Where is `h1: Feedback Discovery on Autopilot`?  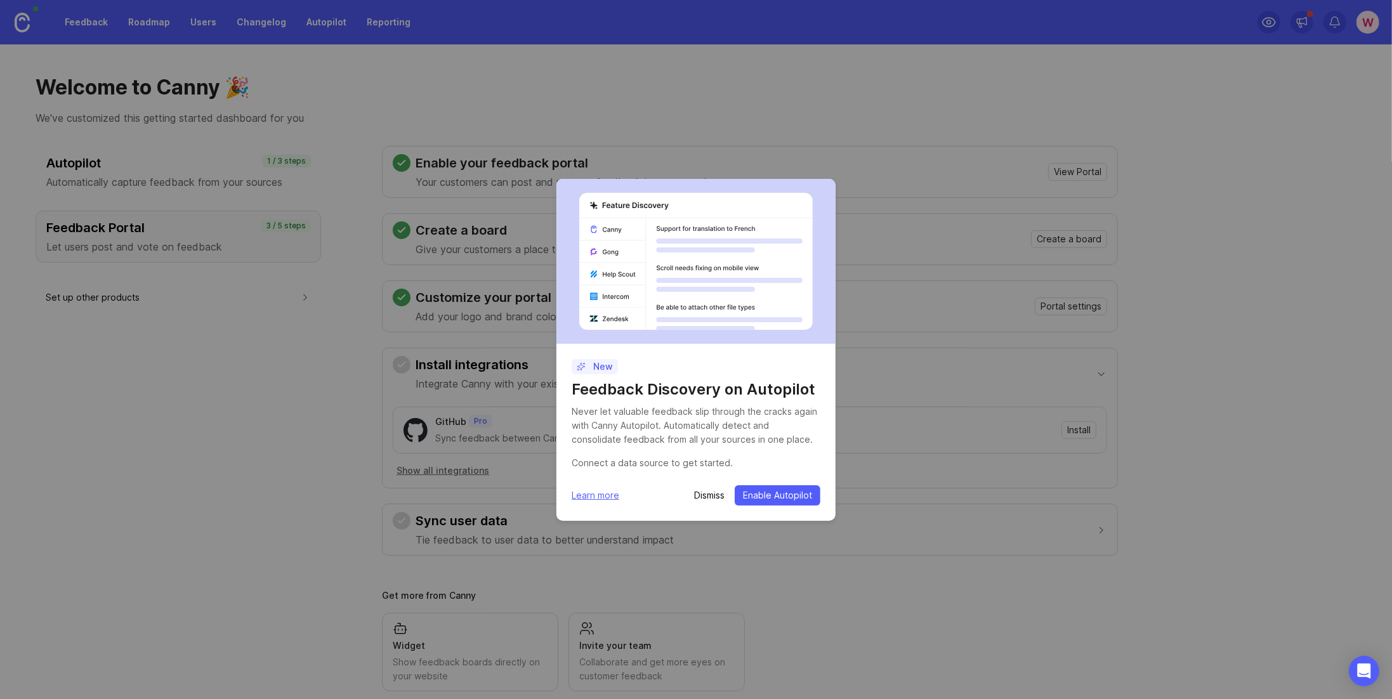 h1: Feedback Discovery on Autopilot is located at coordinates (696, 390).